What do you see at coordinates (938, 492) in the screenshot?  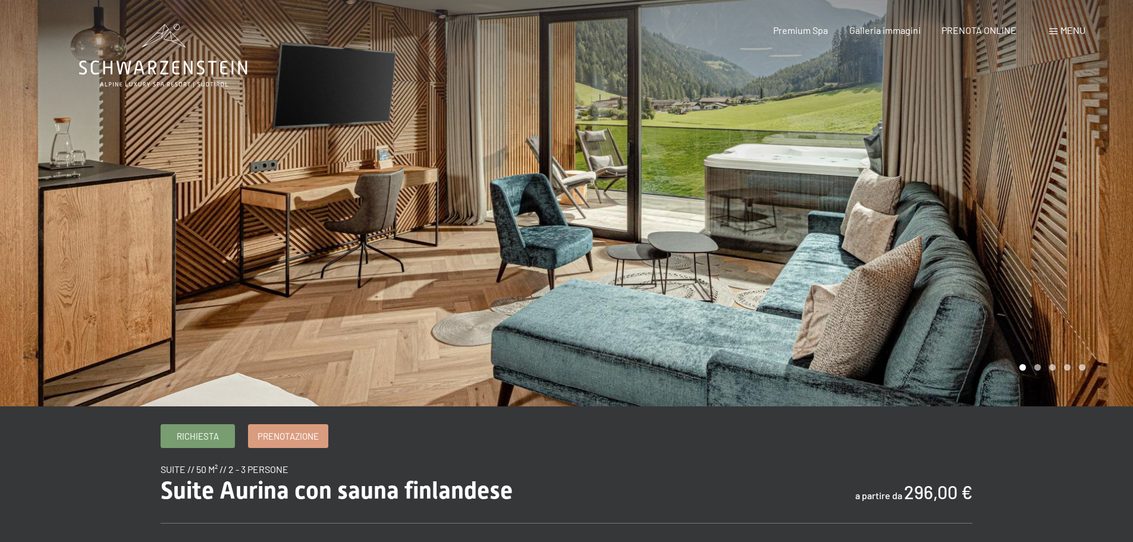 I see `b: 296,00 €` at bounding box center [938, 492].